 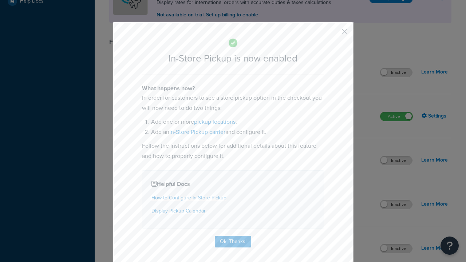 I want to click on a: In-Store Pickup carrier, so click(x=197, y=132).